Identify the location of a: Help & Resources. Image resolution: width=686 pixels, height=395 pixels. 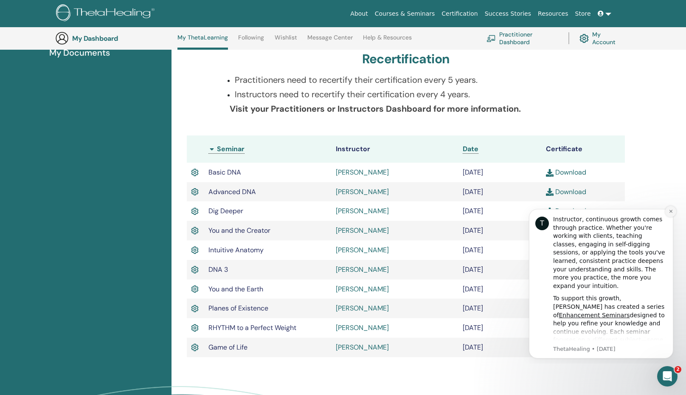
(387, 41).